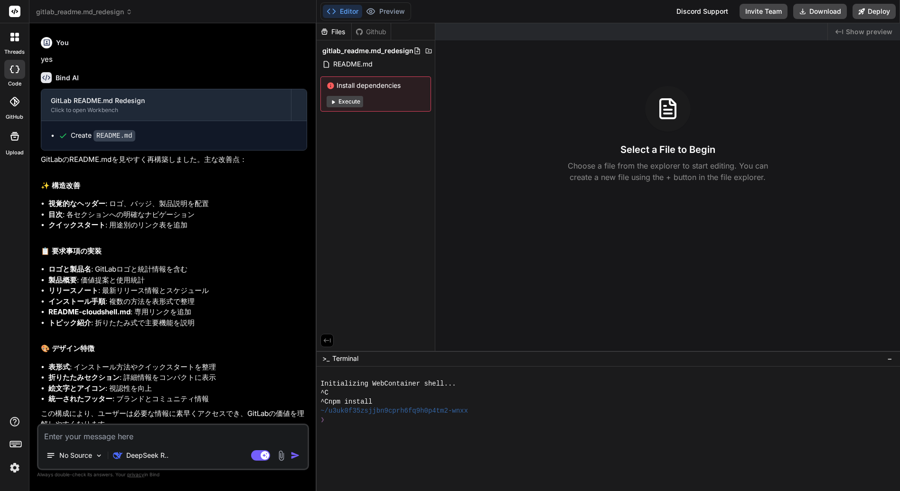 The width and height of the screenshot is (900, 491). Describe the element at coordinates (178, 204) in the screenshot. I see `li: : ロゴ、バッジ、製品説明を配置` at that location.